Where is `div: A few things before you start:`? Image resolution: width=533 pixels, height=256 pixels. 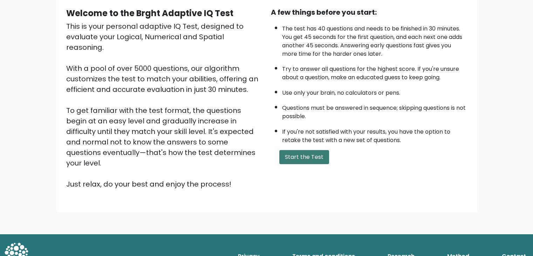
div: A few things before you start: is located at coordinates (369, 12).